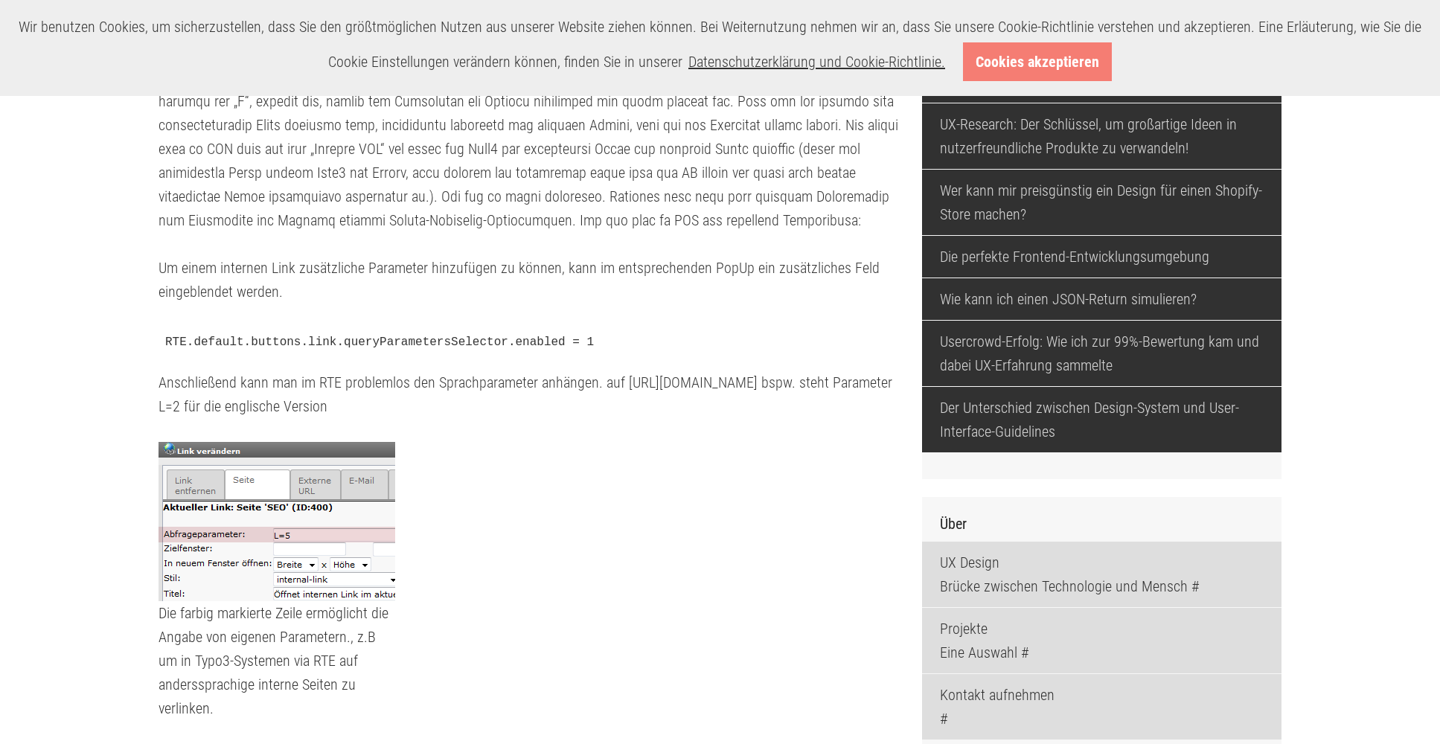  I want to click on p: Brücke zwischen Technologie und Mensch, so click(1101, 586).